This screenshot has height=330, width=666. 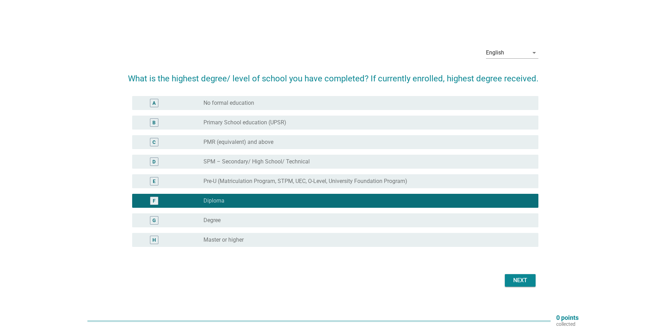 I want to click on div: A, so click(x=154, y=103).